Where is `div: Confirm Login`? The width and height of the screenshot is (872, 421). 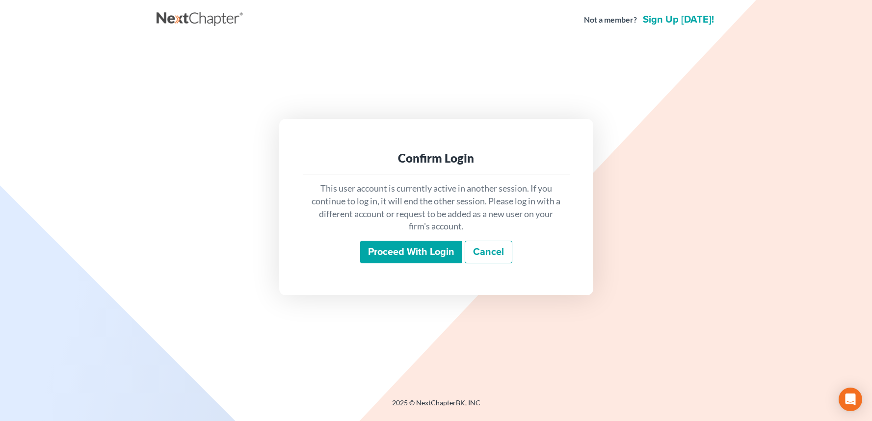
div: Confirm Login is located at coordinates (436, 158).